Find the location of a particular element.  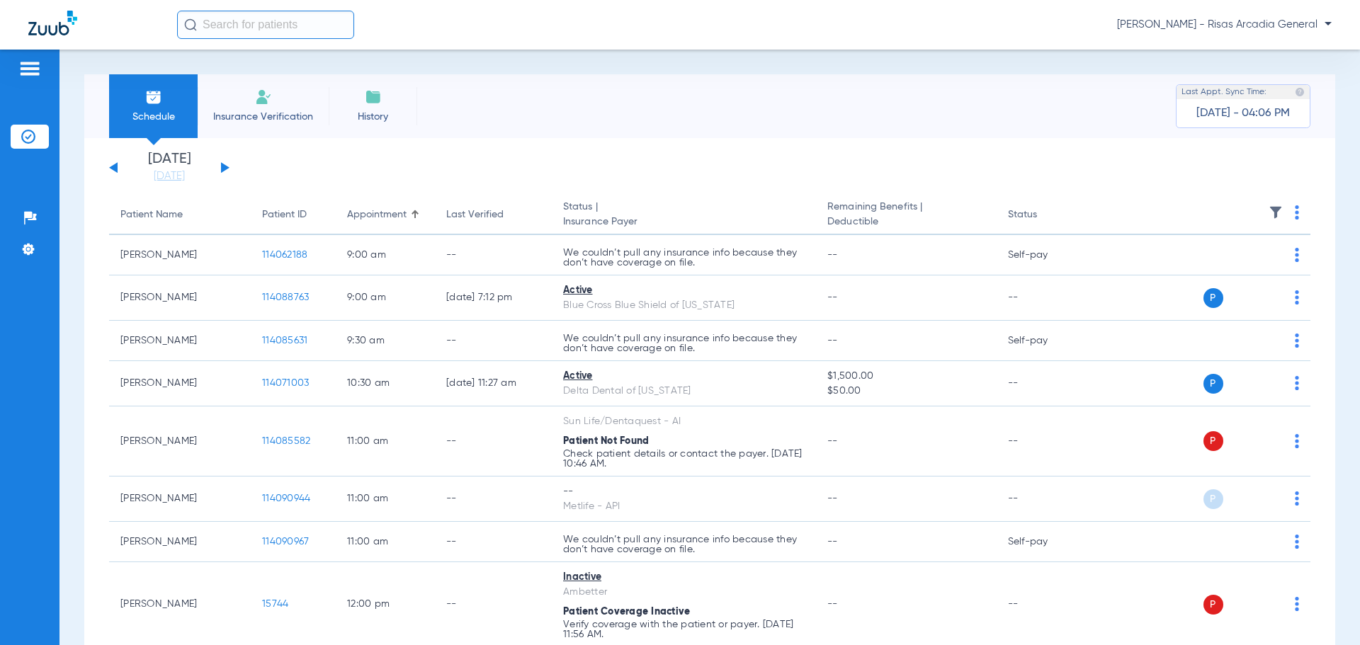

img: last sync help info is located at coordinates (1299, 92).